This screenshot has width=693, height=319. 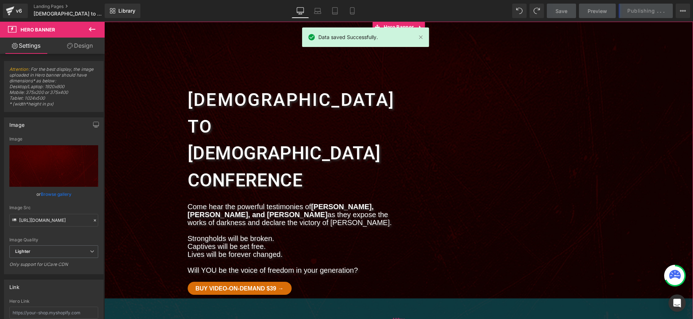 What do you see at coordinates (335, 11) in the screenshot?
I see `a: Tablet` at bounding box center [335, 11].